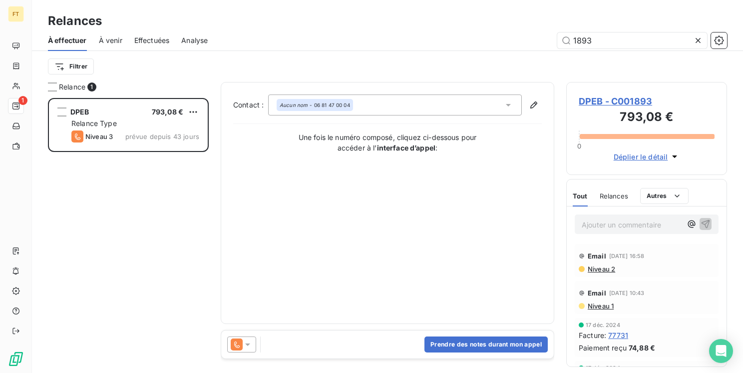  I want to click on p: Une fois le numéro composé, cliquez ci-dessous pour accéder à l’ :, so click(388, 142).